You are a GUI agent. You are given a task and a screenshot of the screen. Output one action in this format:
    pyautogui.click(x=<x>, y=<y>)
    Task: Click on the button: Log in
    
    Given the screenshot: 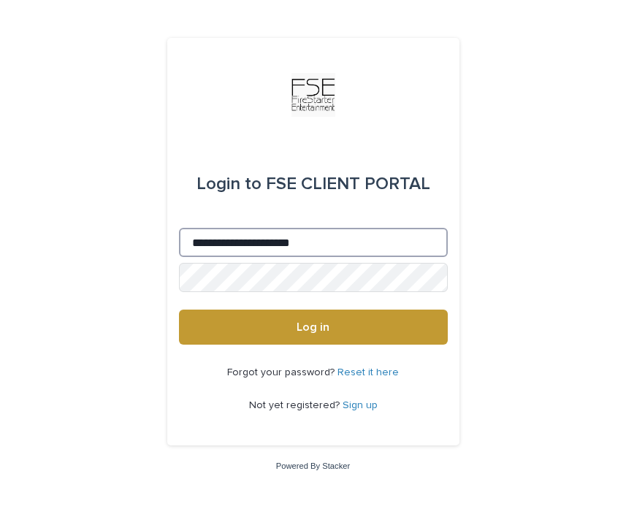 What is the action you would take?
    pyautogui.click(x=313, y=327)
    